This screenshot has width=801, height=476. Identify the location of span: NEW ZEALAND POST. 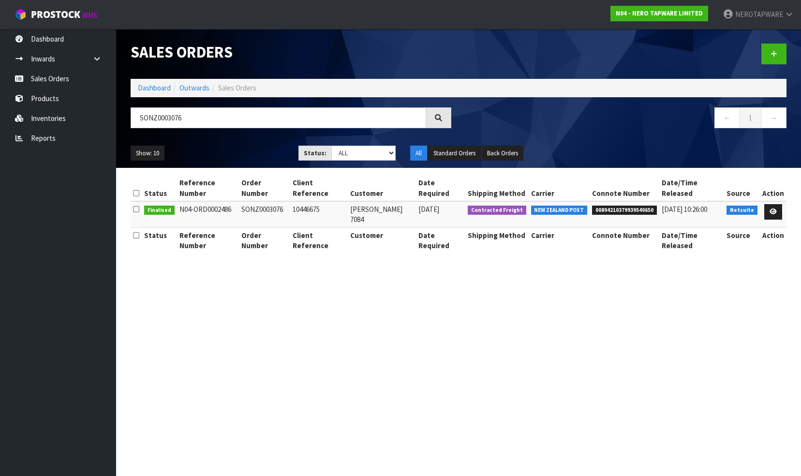
(559, 210).